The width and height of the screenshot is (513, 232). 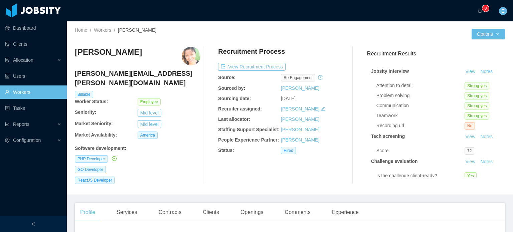 I want to click on strong: Tech screening, so click(x=388, y=136).